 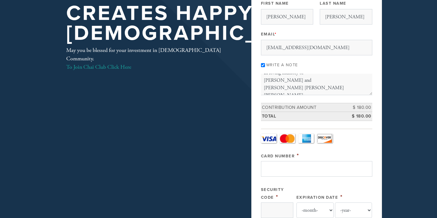 What do you see at coordinates (303, 107) in the screenshot?
I see `td: Contribution Amount` at bounding box center [303, 107].